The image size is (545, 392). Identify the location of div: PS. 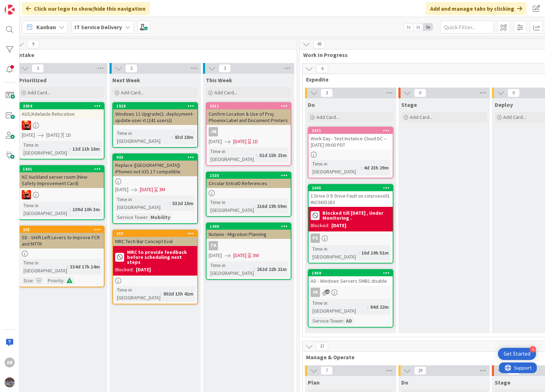
(315, 238).